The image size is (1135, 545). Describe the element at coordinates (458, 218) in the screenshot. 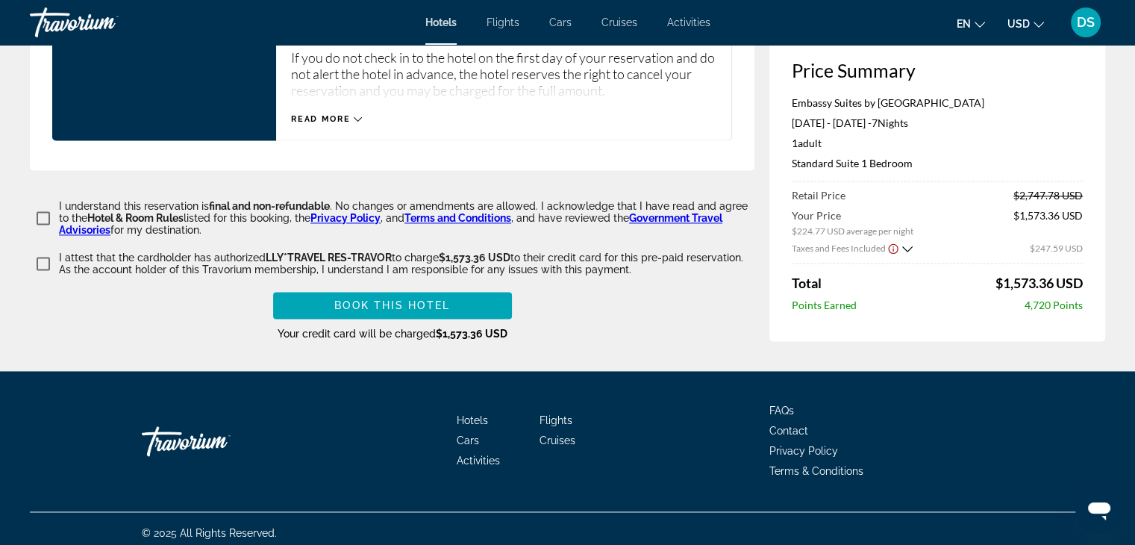

I see `a: Terms and Conditions` at that location.